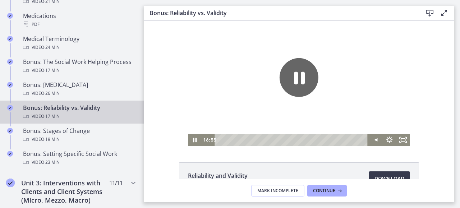  I want to click on div: PDF, so click(79, 24).